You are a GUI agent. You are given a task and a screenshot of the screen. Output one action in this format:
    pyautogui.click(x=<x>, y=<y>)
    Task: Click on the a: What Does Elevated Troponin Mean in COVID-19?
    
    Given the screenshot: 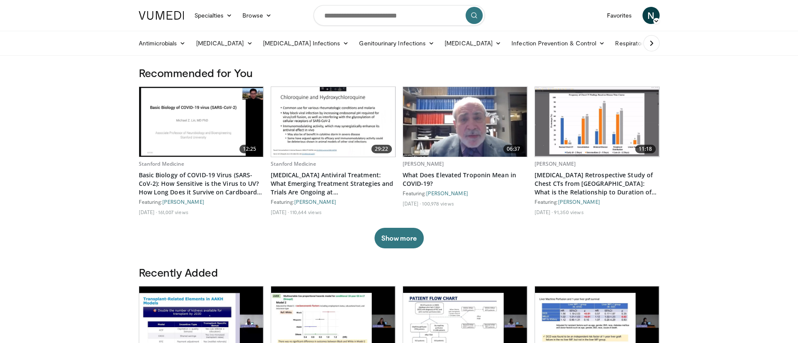 What is the action you would take?
    pyautogui.click(x=465, y=180)
    